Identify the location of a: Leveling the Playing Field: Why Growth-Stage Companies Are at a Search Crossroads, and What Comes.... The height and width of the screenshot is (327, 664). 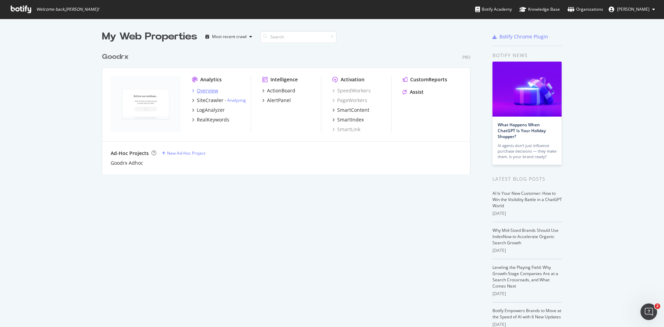
(525, 276).